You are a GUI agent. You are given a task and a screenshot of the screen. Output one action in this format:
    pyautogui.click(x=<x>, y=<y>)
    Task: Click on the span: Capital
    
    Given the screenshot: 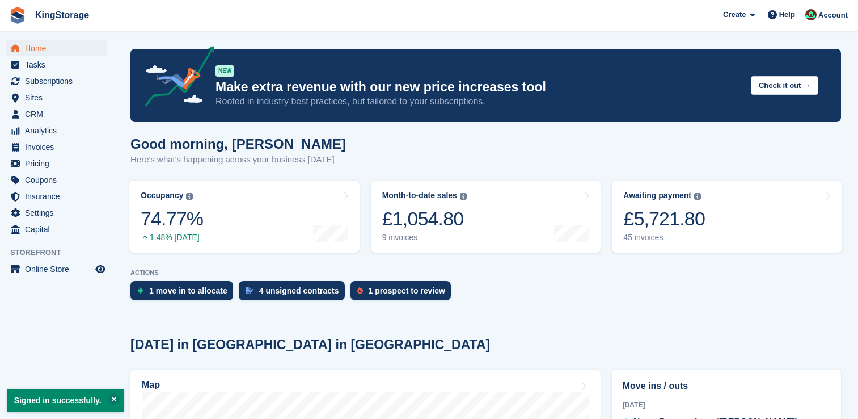 What is the action you would take?
    pyautogui.click(x=59, y=229)
    